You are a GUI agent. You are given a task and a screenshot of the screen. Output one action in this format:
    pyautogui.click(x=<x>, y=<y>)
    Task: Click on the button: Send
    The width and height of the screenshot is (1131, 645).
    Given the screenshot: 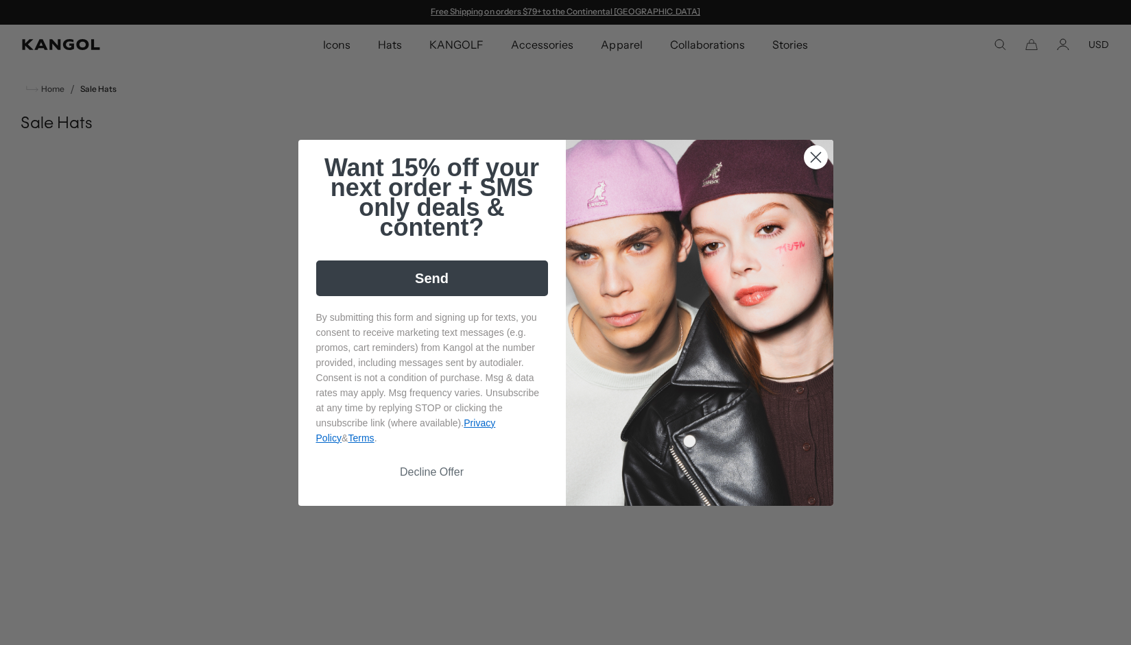 What is the action you would take?
    pyautogui.click(x=432, y=278)
    